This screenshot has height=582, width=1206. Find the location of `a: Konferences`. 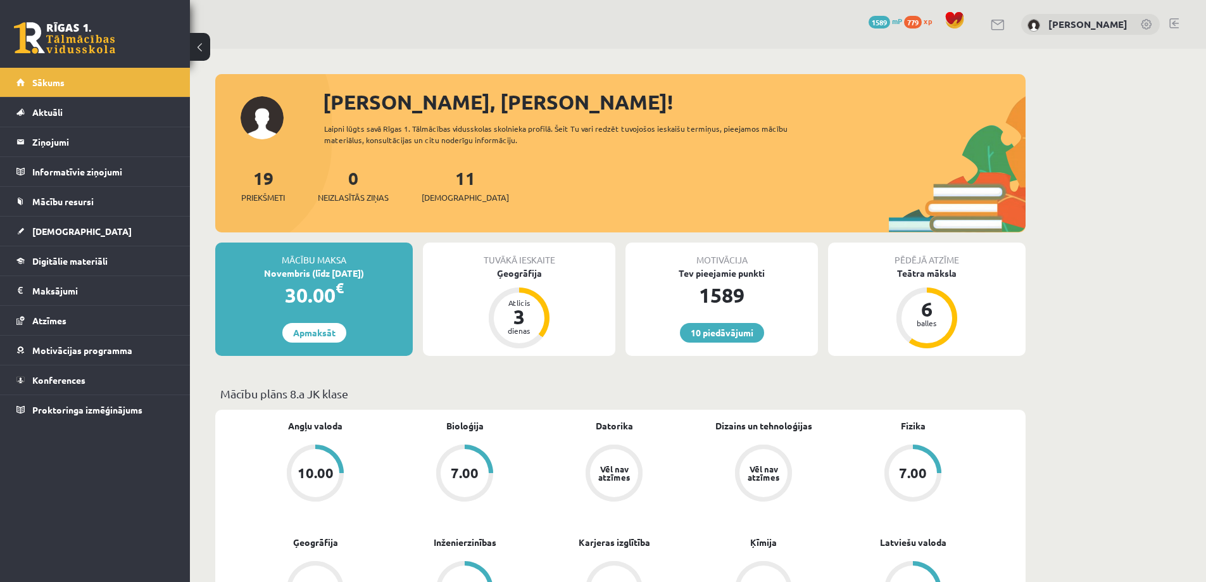

a: Konferences is located at coordinates (95, 380).